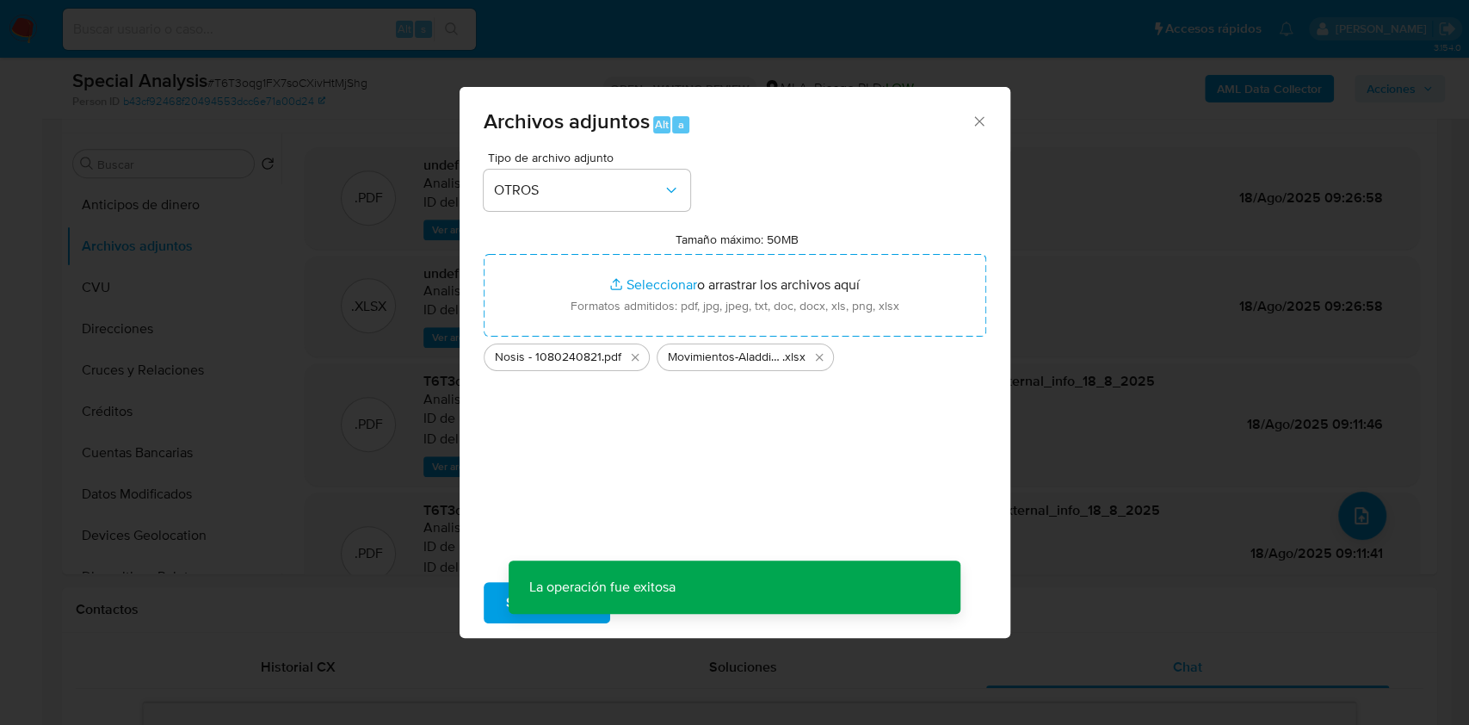 The image size is (1469, 725). I want to click on button: OTROS, so click(587, 190).